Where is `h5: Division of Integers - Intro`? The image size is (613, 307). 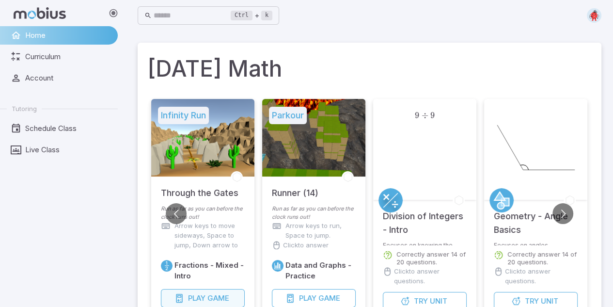
h5: Division of Integers - Intro is located at coordinates (425, 218).